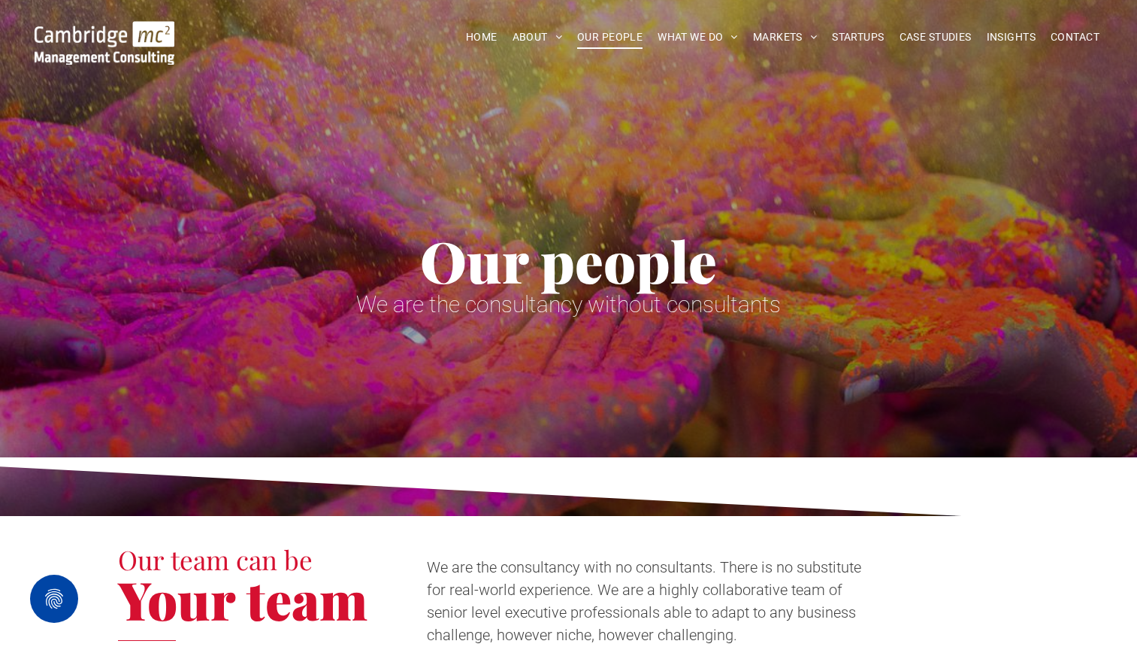 The width and height of the screenshot is (1137, 653). I want to click on a: Your Business Transformed | Cambridge Management Consulting, so click(105, 31).